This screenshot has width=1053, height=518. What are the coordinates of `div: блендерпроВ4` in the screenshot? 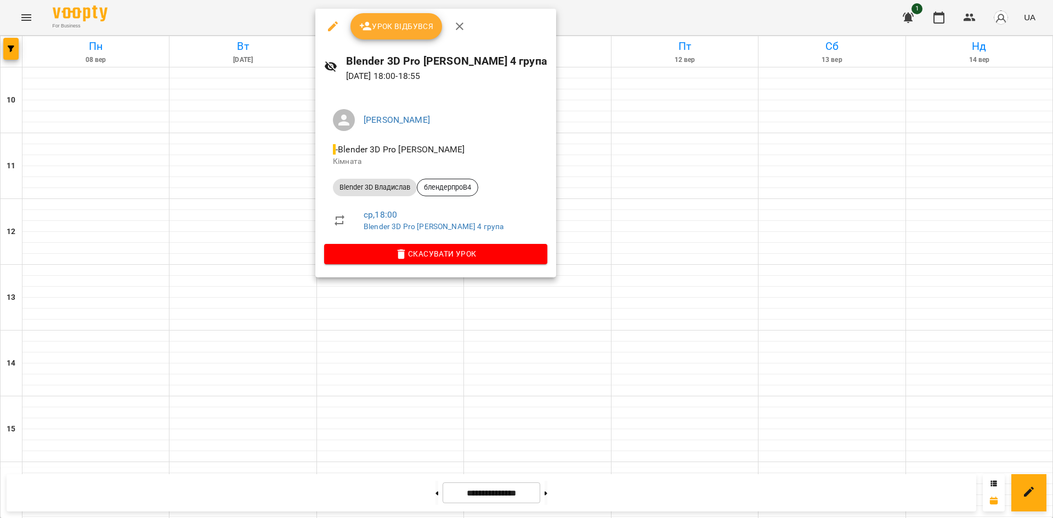 It's located at (447, 188).